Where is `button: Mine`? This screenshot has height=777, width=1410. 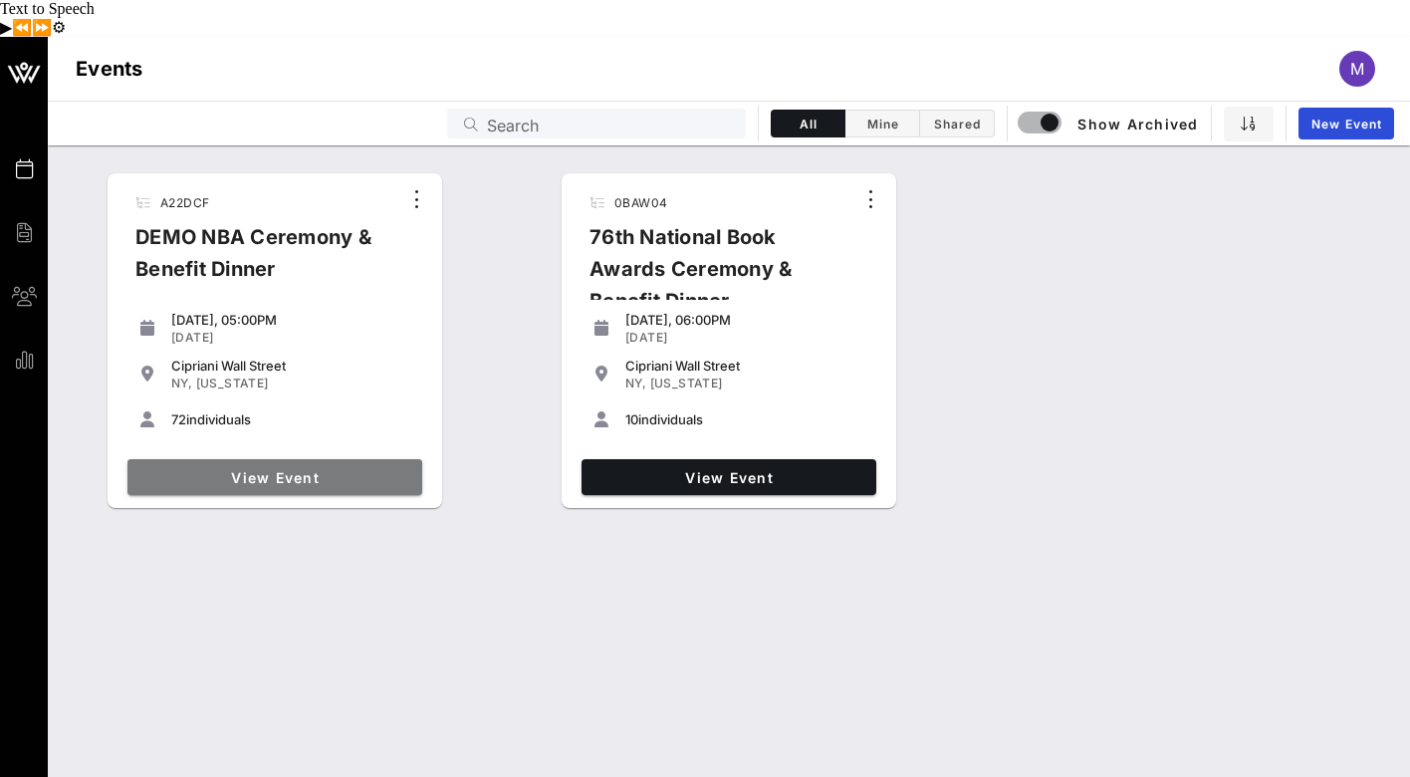 button: Mine is located at coordinates (882, 123).